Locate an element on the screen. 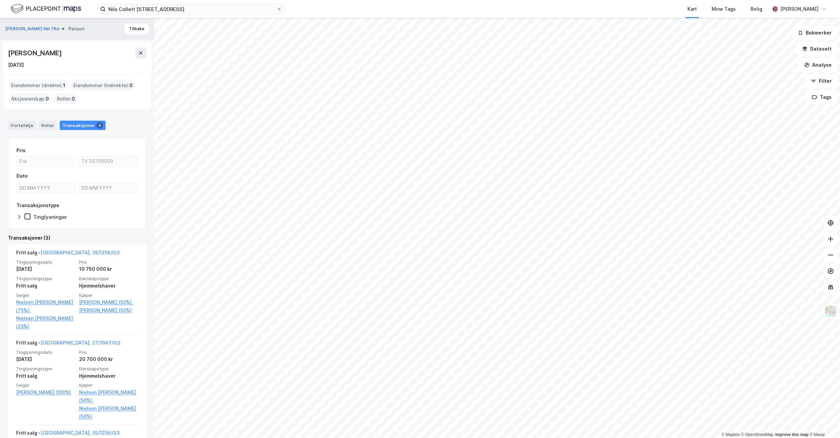 This screenshot has height=438, width=840. button: Tilbake is located at coordinates (137, 29).